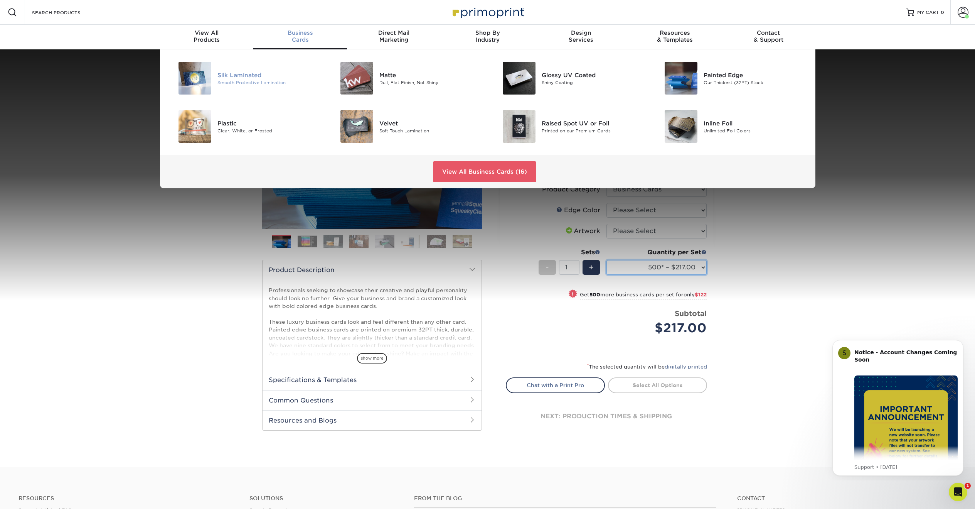 The height and width of the screenshot is (509, 975). What do you see at coordinates (128, 498) in the screenshot?
I see `h4: Resources` at bounding box center [128, 498].